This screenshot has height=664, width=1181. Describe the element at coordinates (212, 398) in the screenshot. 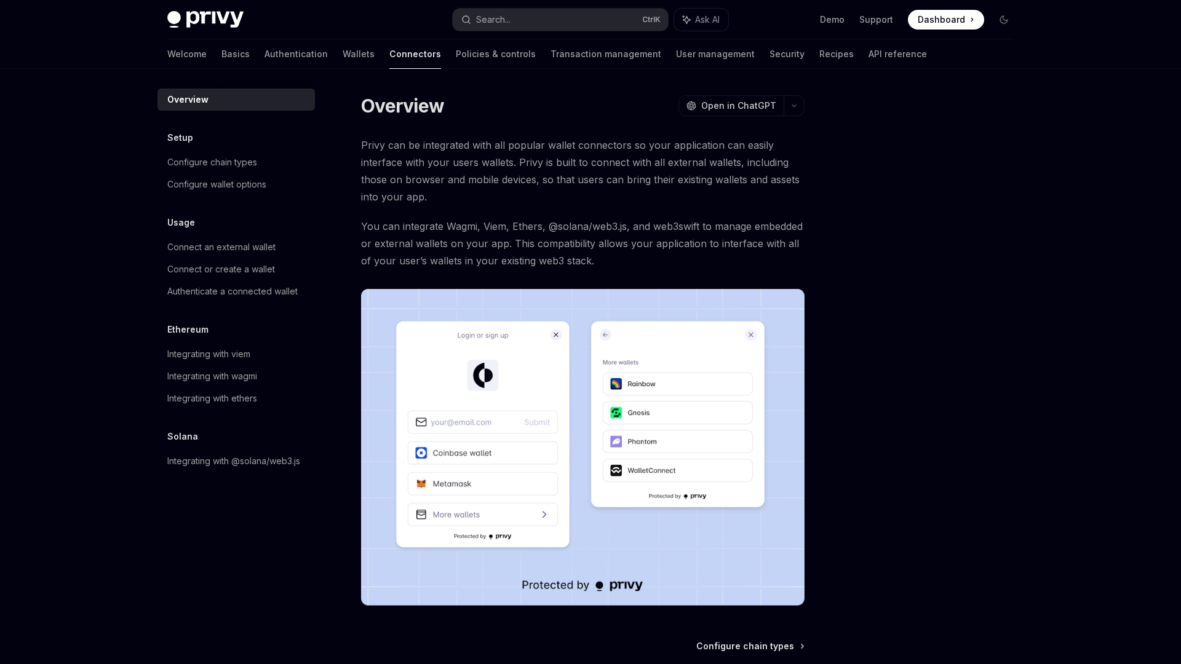

I see `div: Integrating with ethers` at that location.